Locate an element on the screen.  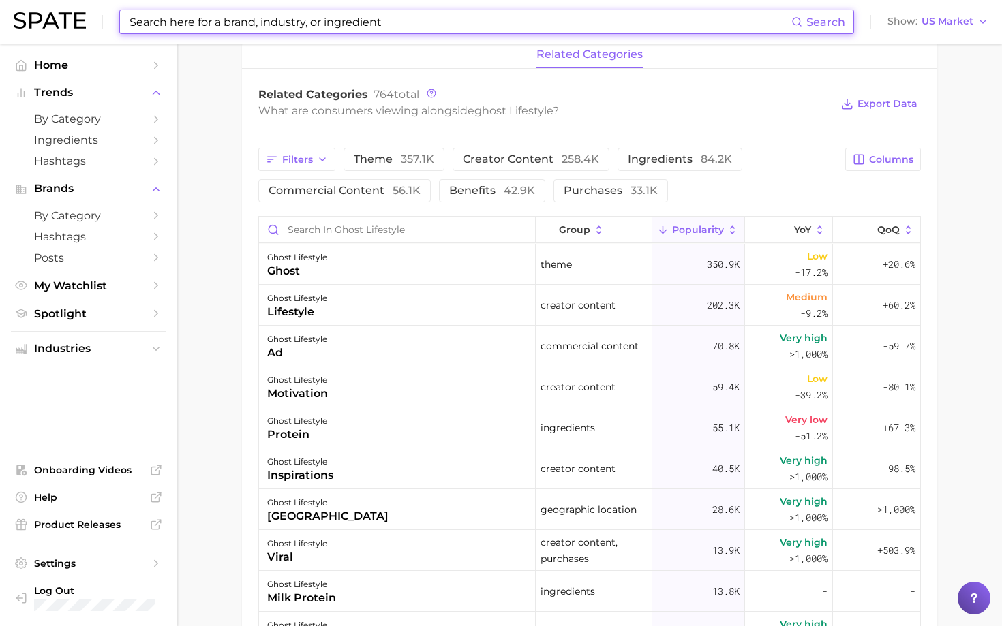
div: milk protein is located at coordinates (301, 599).